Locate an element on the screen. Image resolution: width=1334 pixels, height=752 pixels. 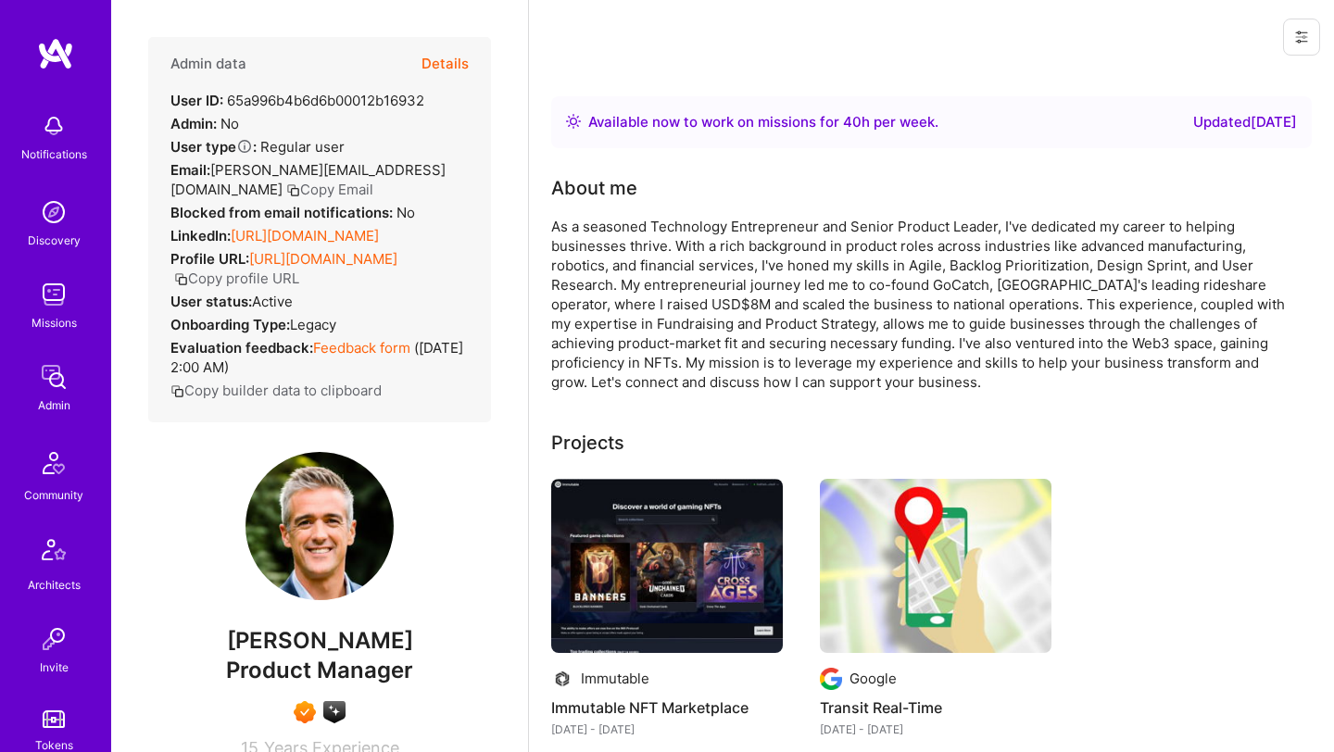
img: Immutable NFT Marketplace is located at coordinates (667, 566).